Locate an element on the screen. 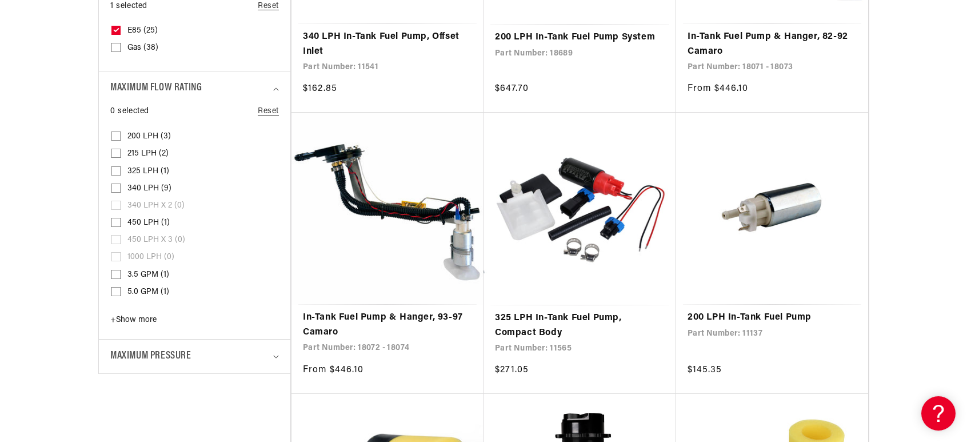  a: Reset is located at coordinates (268, 111).